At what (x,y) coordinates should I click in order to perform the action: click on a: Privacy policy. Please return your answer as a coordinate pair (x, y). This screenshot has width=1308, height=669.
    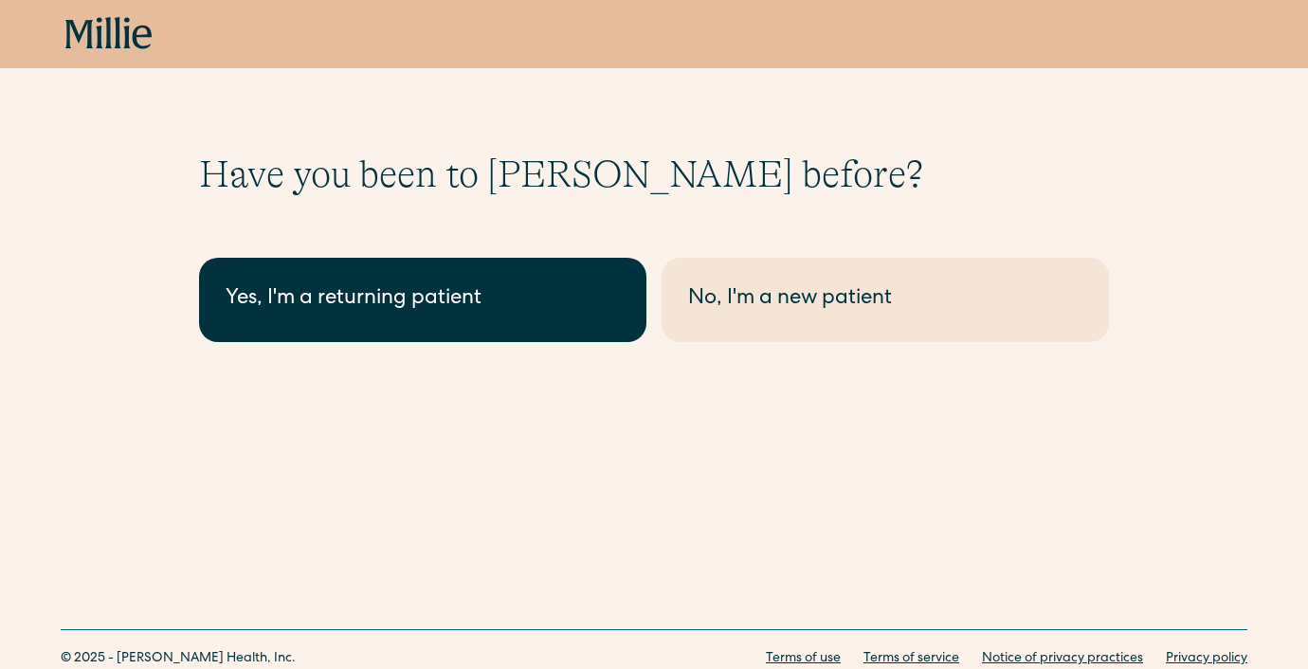
    Looking at the image, I should click on (1206, 659).